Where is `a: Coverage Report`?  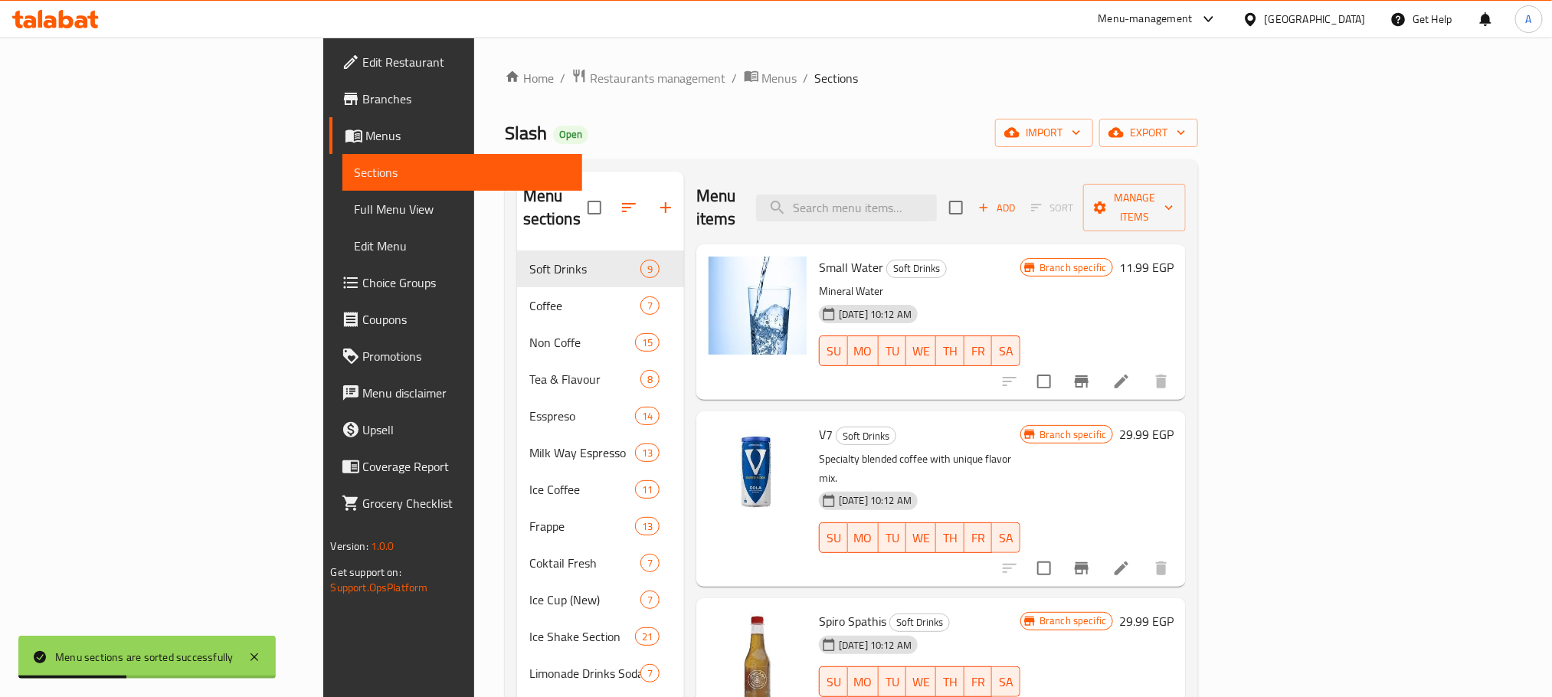 a: Coverage Report is located at coordinates (456, 467).